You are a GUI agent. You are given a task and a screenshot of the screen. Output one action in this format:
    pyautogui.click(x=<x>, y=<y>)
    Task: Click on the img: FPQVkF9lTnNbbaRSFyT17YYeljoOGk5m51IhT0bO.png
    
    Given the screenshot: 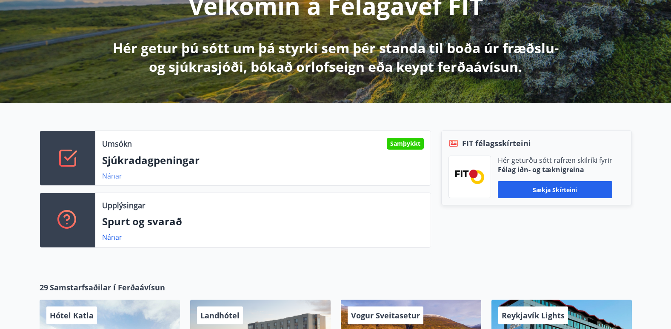 What is the action you would take?
    pyautogui.click(x=469, y=176)
    